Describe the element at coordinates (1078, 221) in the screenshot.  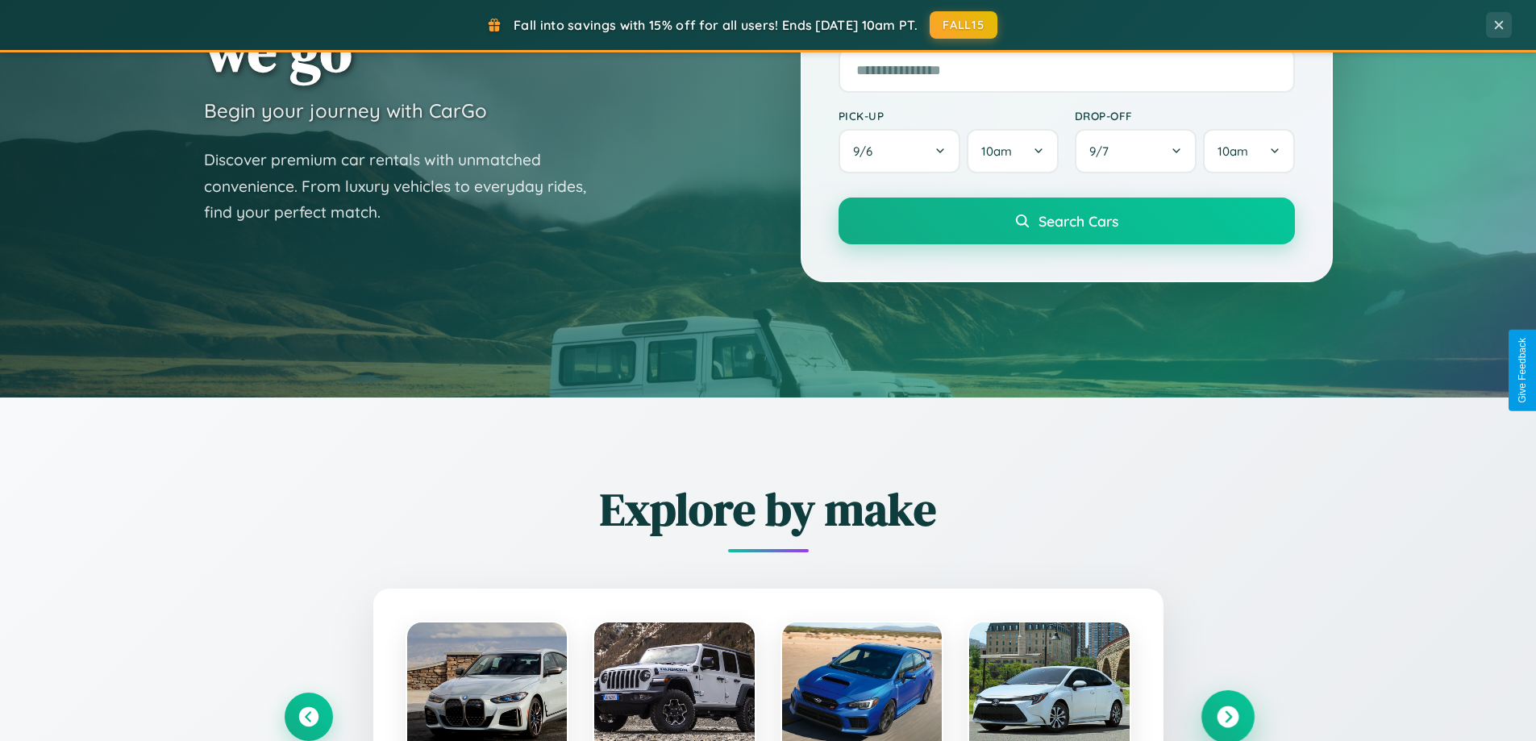
I see `span: Search Cars` at that location.